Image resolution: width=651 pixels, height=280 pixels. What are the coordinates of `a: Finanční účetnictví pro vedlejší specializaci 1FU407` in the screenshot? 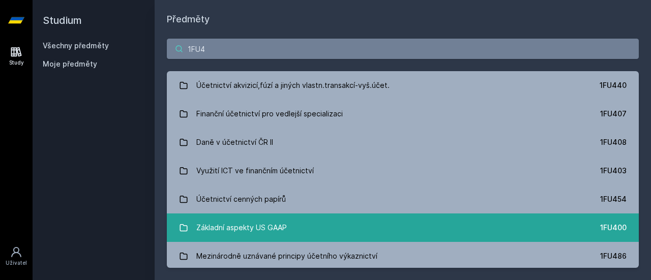 It's located at (403, 114).